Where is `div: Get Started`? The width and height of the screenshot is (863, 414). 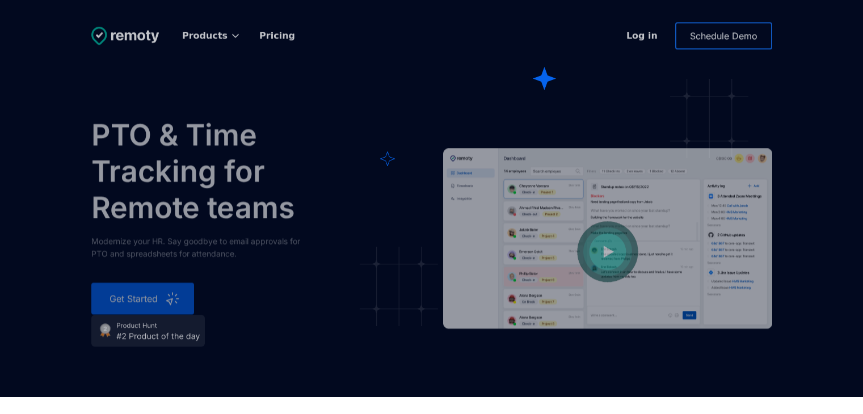
div: Get Started is located at coordinates (134, 299).